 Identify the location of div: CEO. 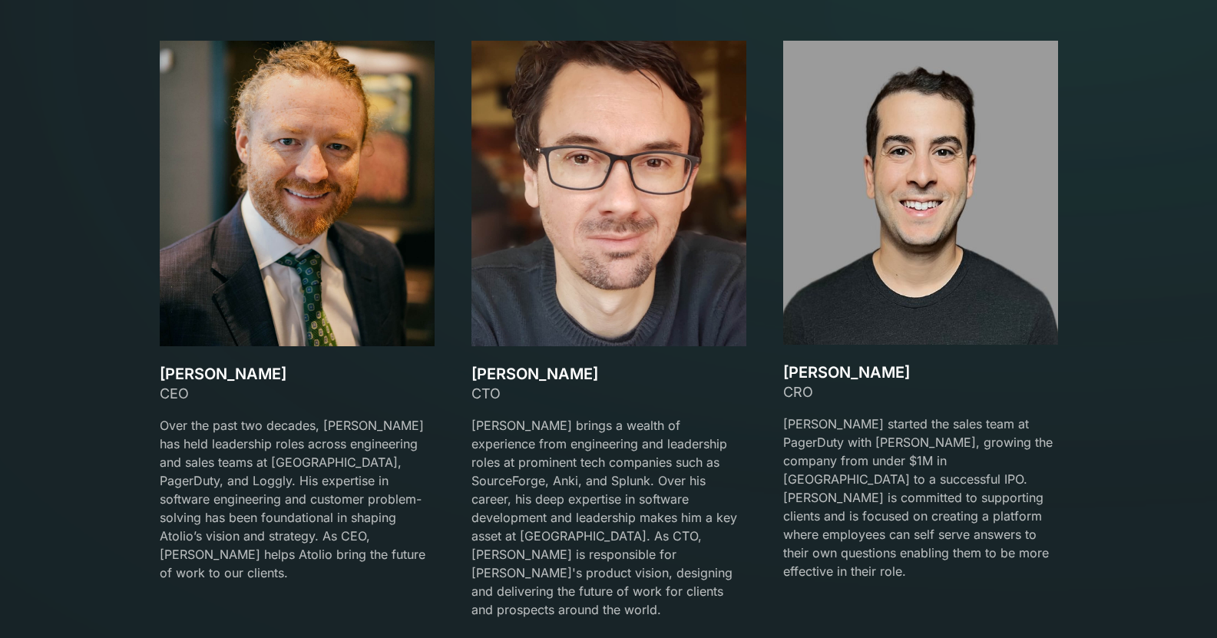
(297, 393).